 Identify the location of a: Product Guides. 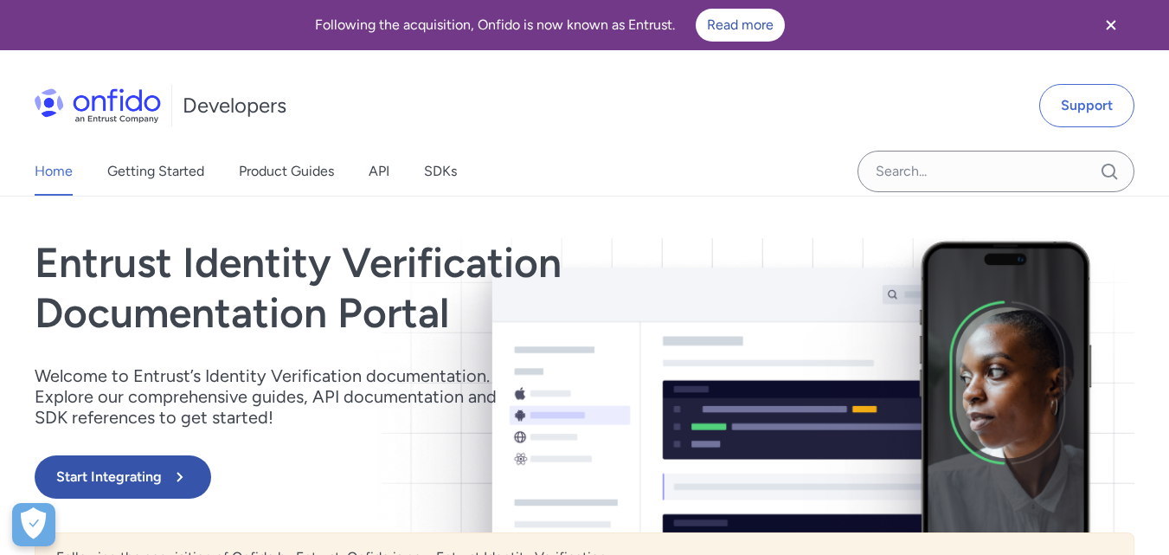
(286, 171).